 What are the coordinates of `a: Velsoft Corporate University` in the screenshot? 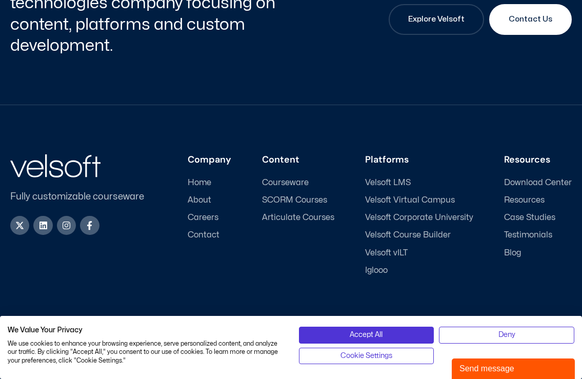 It's located at (419, 217).